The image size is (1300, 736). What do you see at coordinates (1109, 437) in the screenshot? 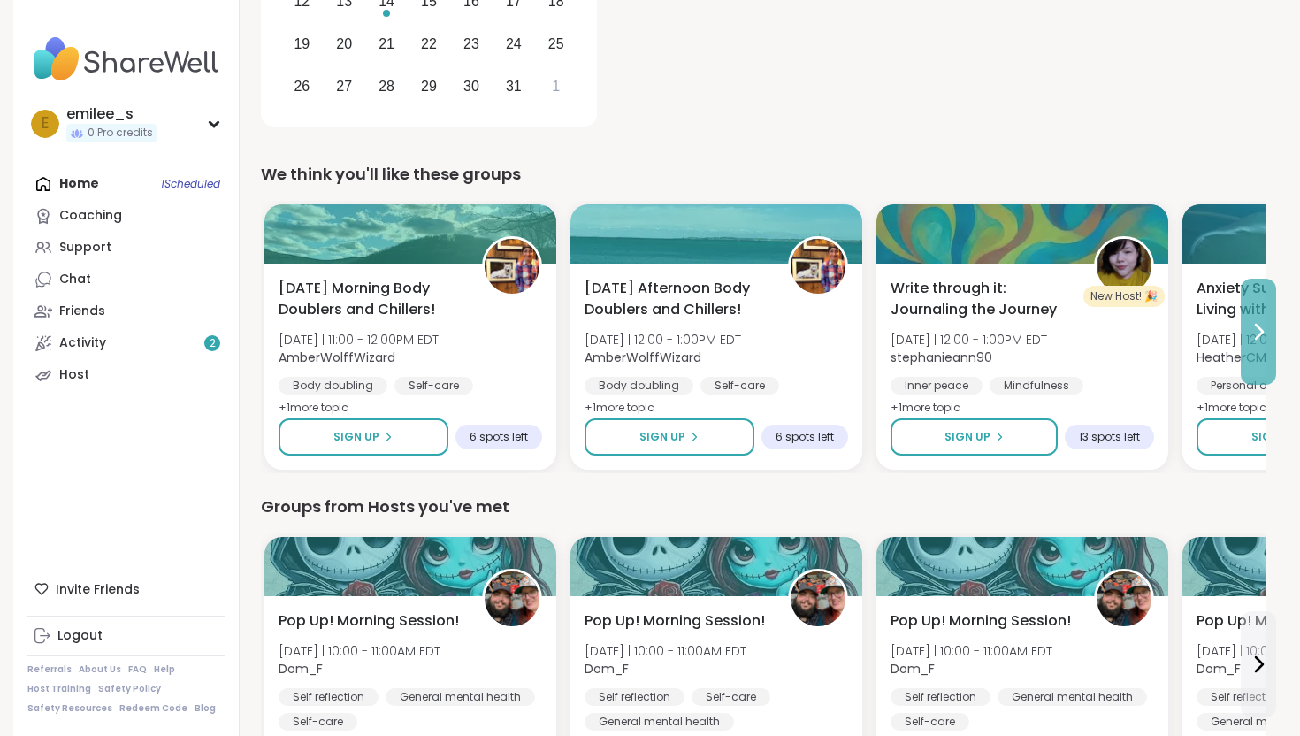
I see `span: 13 spots left` at bounding box center [1109, 437].